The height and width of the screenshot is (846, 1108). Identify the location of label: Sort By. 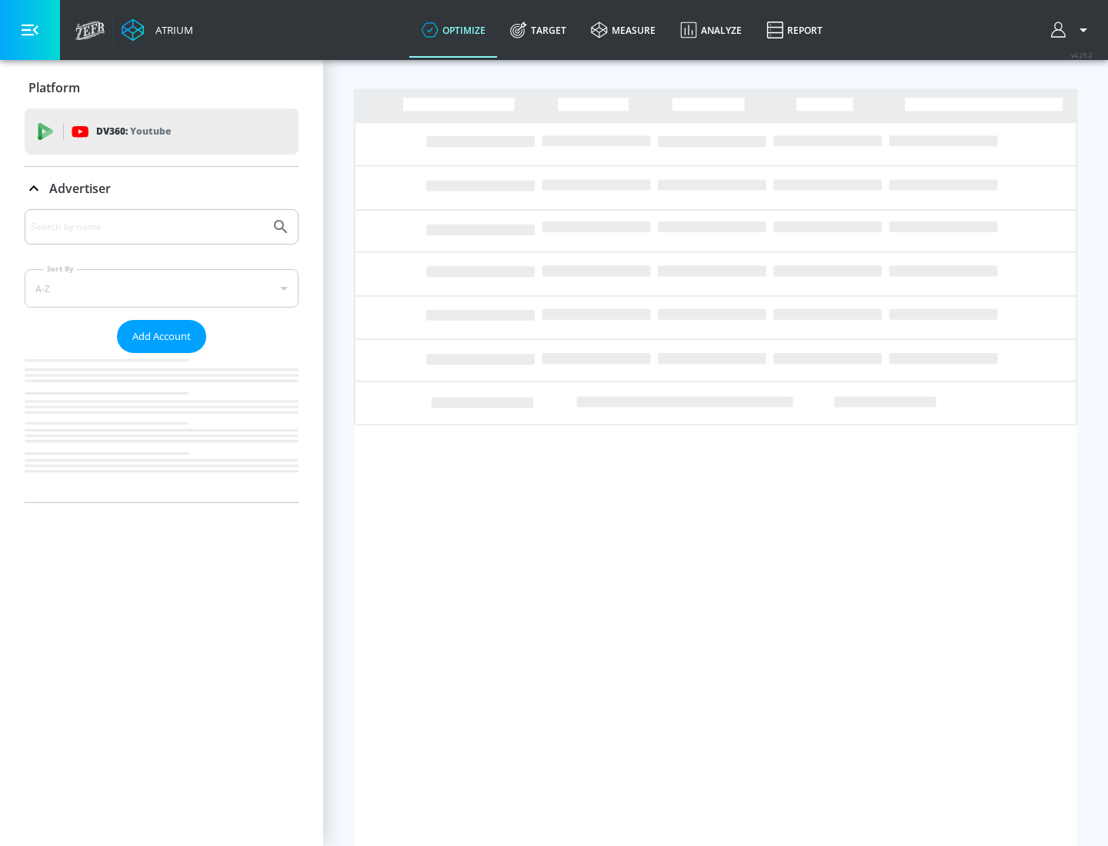
(60, 269).